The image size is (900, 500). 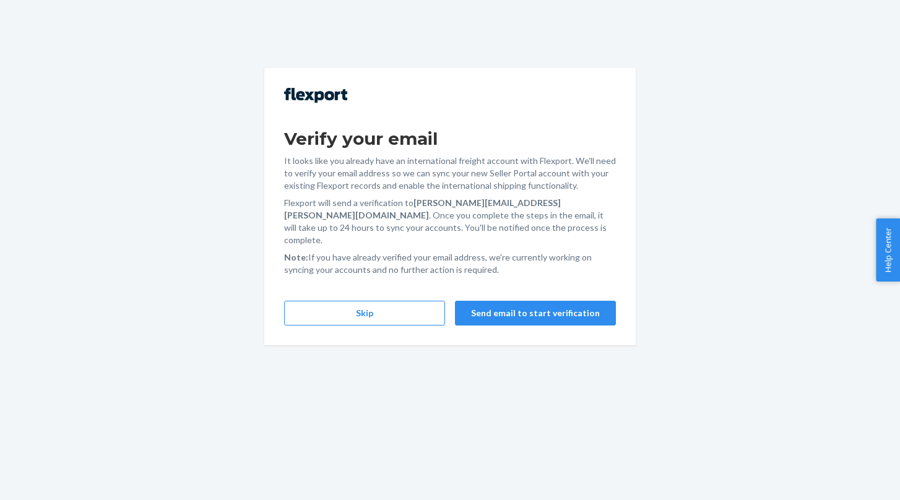 I want to click on button: Help Center, so click(x=888, y=250).